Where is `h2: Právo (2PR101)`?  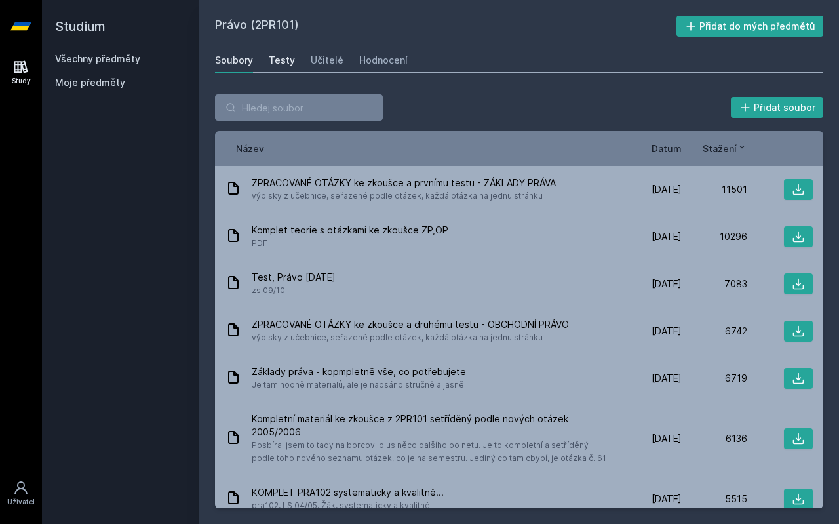
h2: Právo (2PR101) is located at coordinates (446, 26).